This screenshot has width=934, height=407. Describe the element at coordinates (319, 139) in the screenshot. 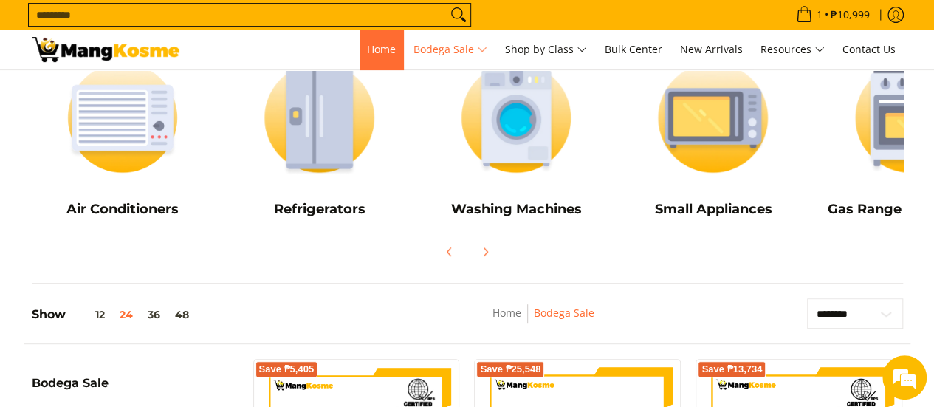

I see `a: Refrigerators Refrigerators` at that location.